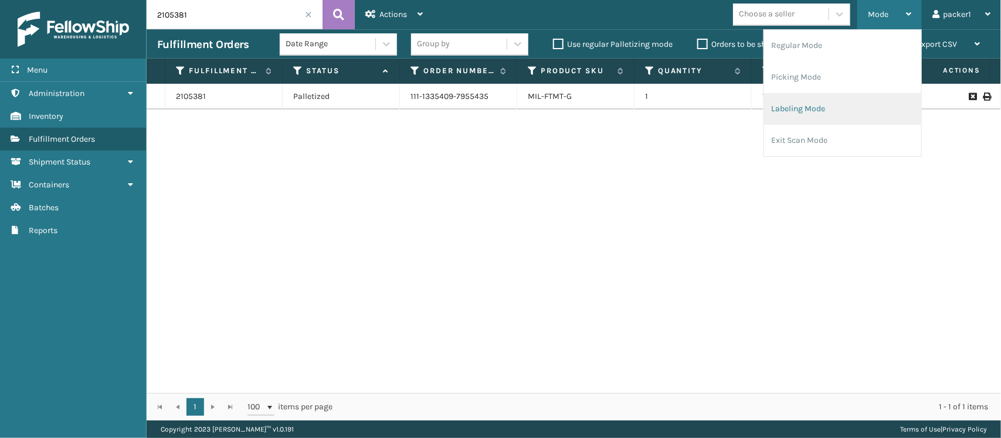  What do you see at coordinates (549, 96) in the screenshot?
I see `a: MIL-FTMT-G` at bounding box center [549, 96].